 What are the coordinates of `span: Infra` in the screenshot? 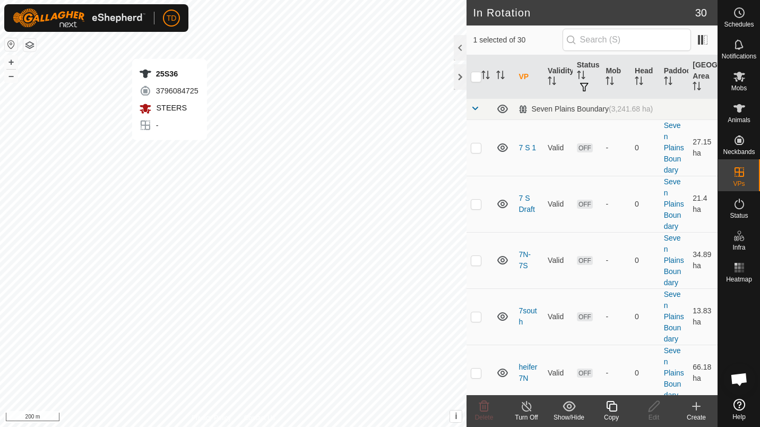 It's located at (739, 247).